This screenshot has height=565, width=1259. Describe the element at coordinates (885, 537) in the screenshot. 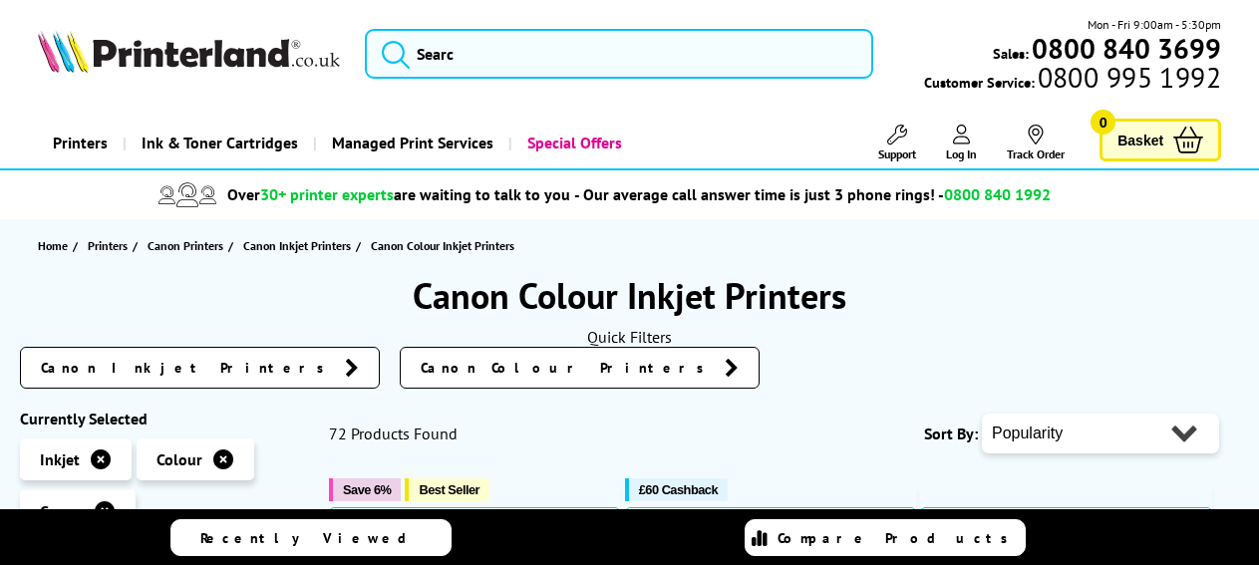

I see `a: Compare Products` at that location.